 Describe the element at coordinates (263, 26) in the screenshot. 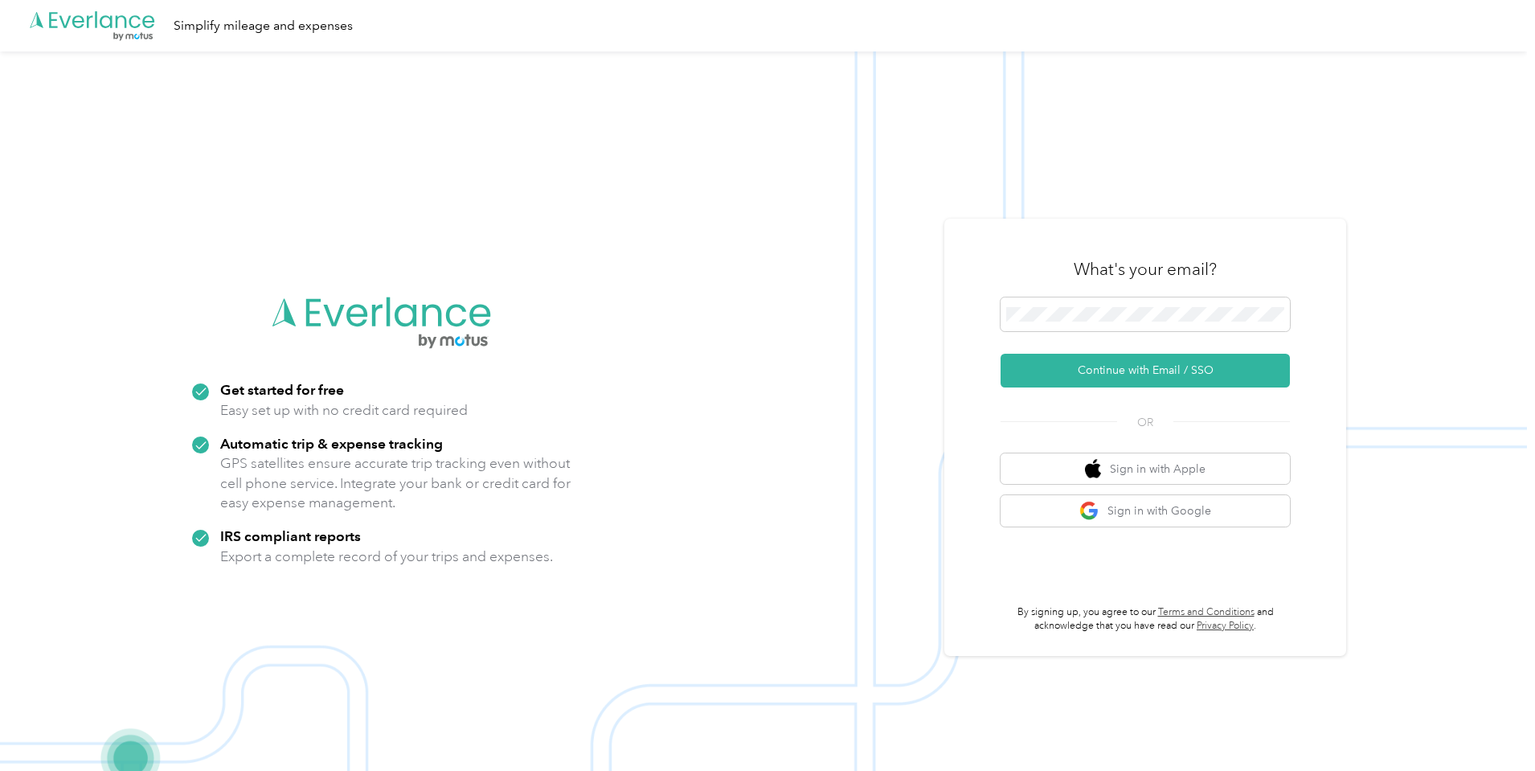

I see `div: Simplify mileage and expenses` at that location.